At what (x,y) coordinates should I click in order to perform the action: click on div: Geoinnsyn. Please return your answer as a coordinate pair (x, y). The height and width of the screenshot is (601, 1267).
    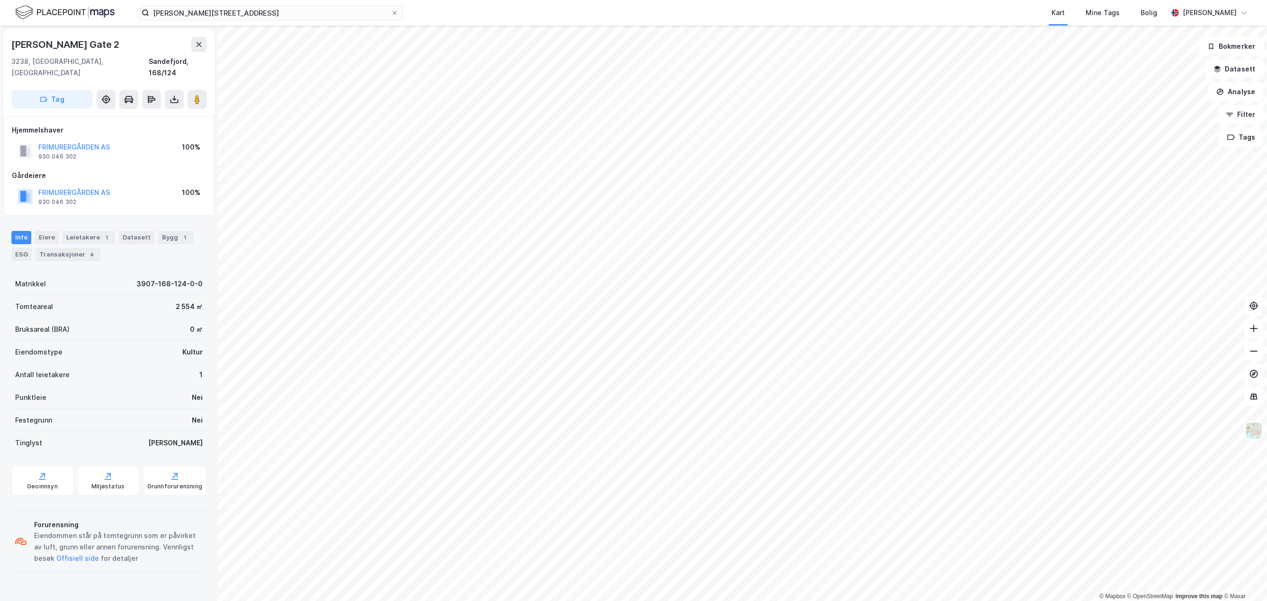
    Looking at the image, I should click on (42, 487).